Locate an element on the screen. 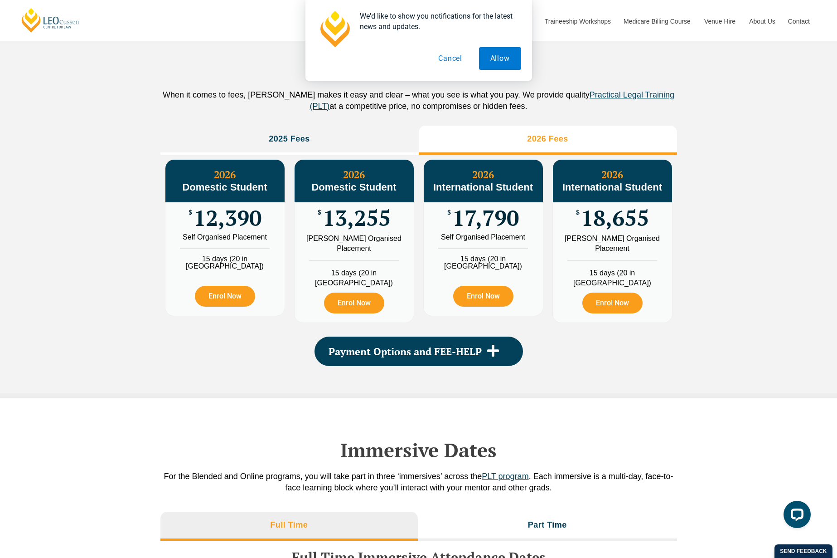  img: notification icon is located at coordinates (335, 29).